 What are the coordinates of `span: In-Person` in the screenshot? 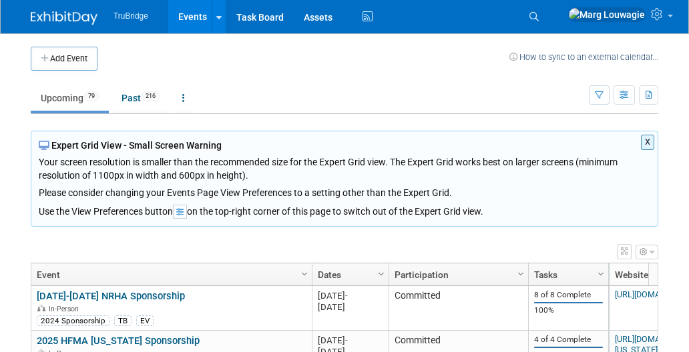 It's located at (65, 309).